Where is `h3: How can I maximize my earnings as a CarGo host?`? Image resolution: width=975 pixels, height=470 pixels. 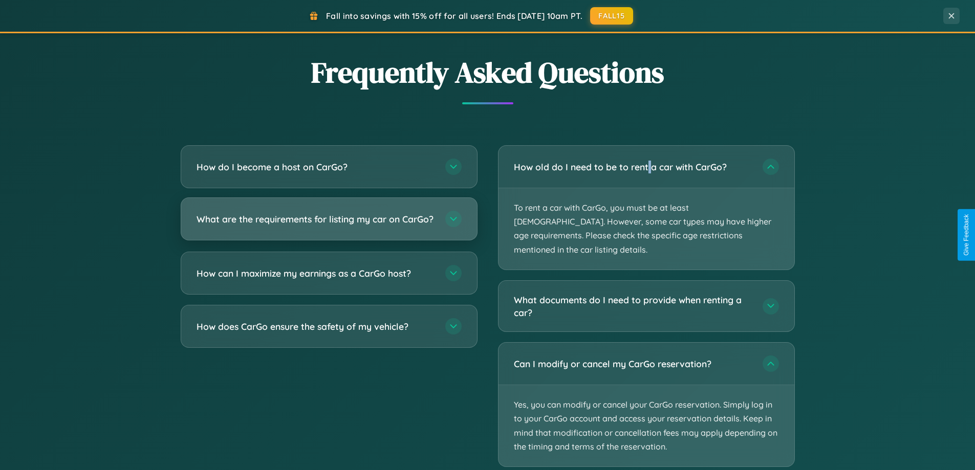 h3: How can I maximize my earnings as a CarGo host? is located at coordinates (316, 273).